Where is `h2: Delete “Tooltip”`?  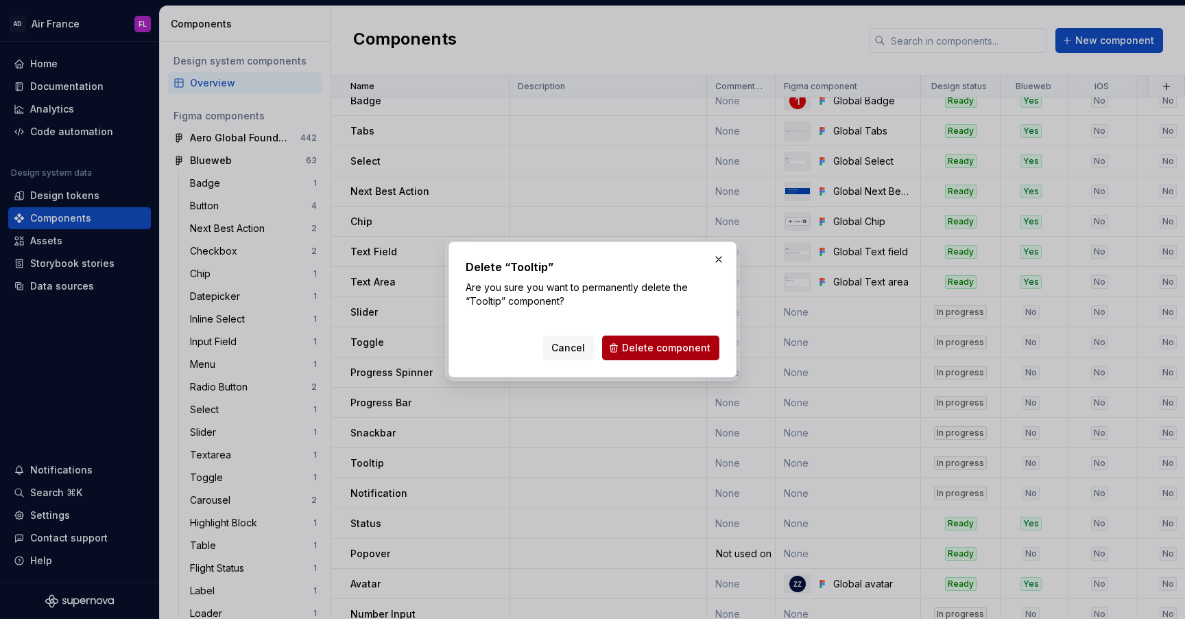 h2: Delete “Tooltip” is located at coordinates (593, 267).